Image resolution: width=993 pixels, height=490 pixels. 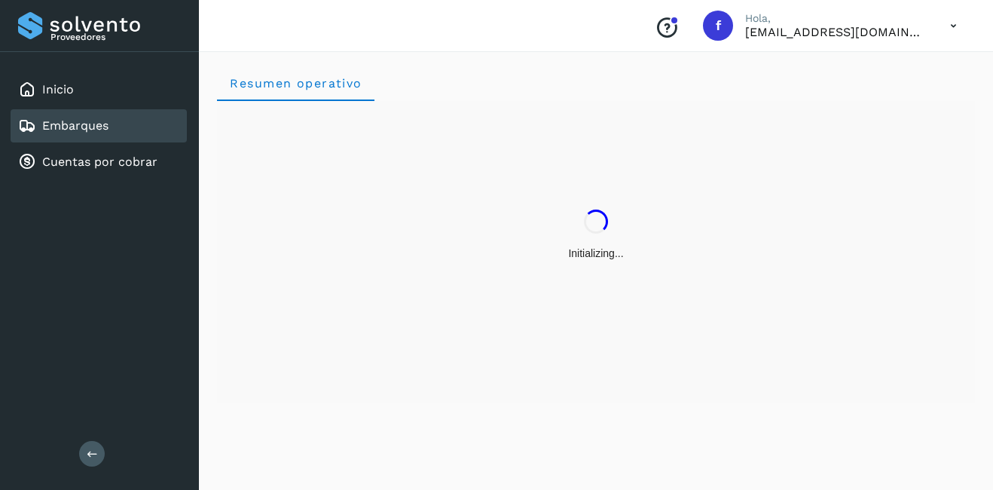 I want to click on a: Inicio, so click(x=58, y=89).